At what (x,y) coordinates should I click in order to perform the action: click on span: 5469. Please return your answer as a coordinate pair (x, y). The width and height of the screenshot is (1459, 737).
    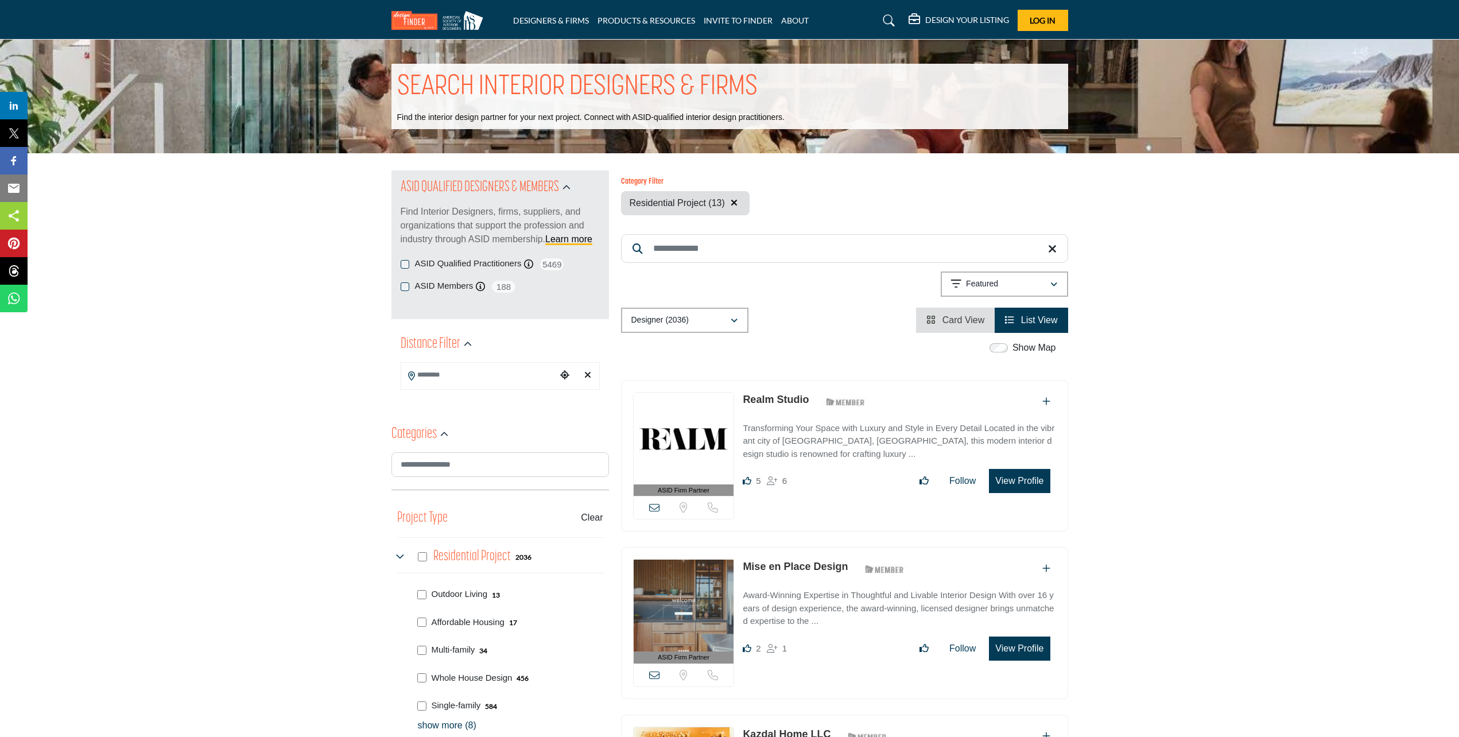
    Looking at the image, I should click on (551, 264).